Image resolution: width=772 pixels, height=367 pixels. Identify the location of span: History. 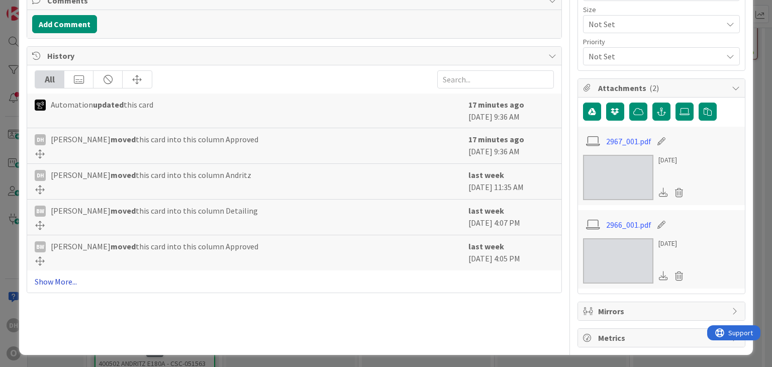
(295, 56).